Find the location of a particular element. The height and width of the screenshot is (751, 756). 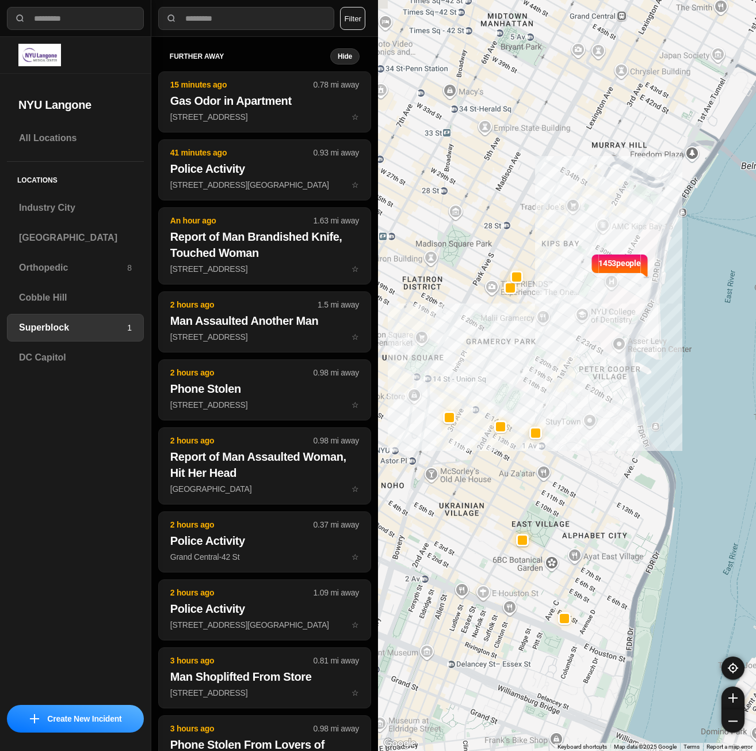

h2: Man Shoplifted From Store is located at coordinates (265, 676).